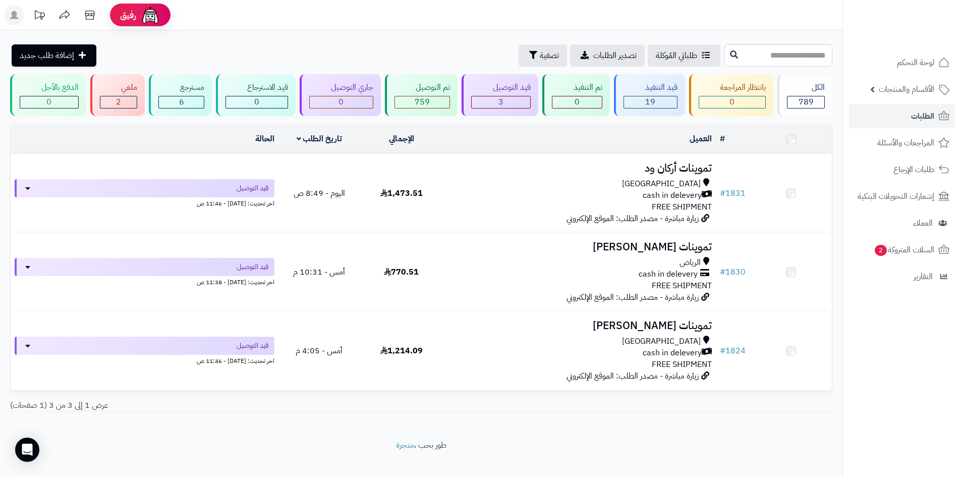 The image size is (961, 477). Describe the element at coordinates (128, 15) in the screenshot. I see `span: رفيق` at that location.